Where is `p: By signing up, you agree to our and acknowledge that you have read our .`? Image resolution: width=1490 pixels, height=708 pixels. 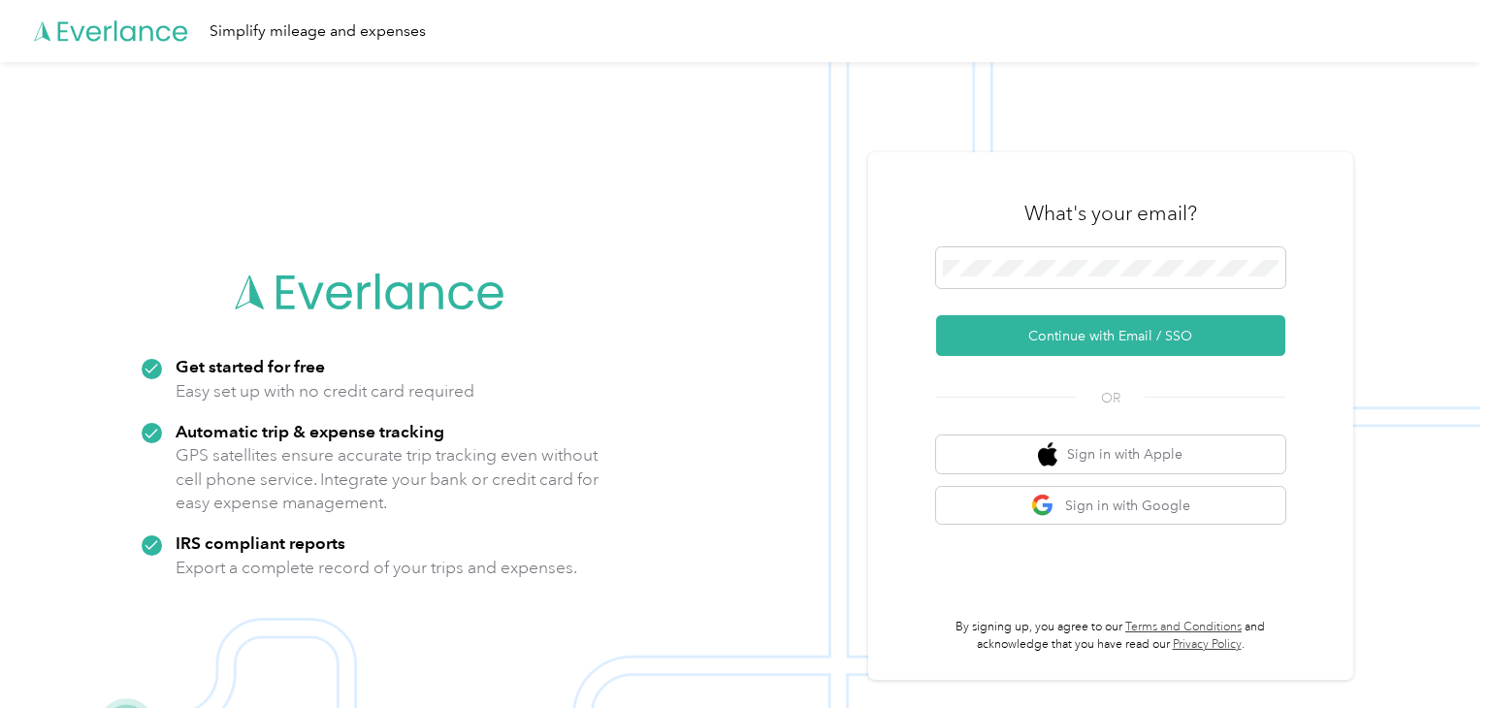 p: By signing up, you agree to our and acknowledge that you have read our . is located at coordinates (1111, 635).